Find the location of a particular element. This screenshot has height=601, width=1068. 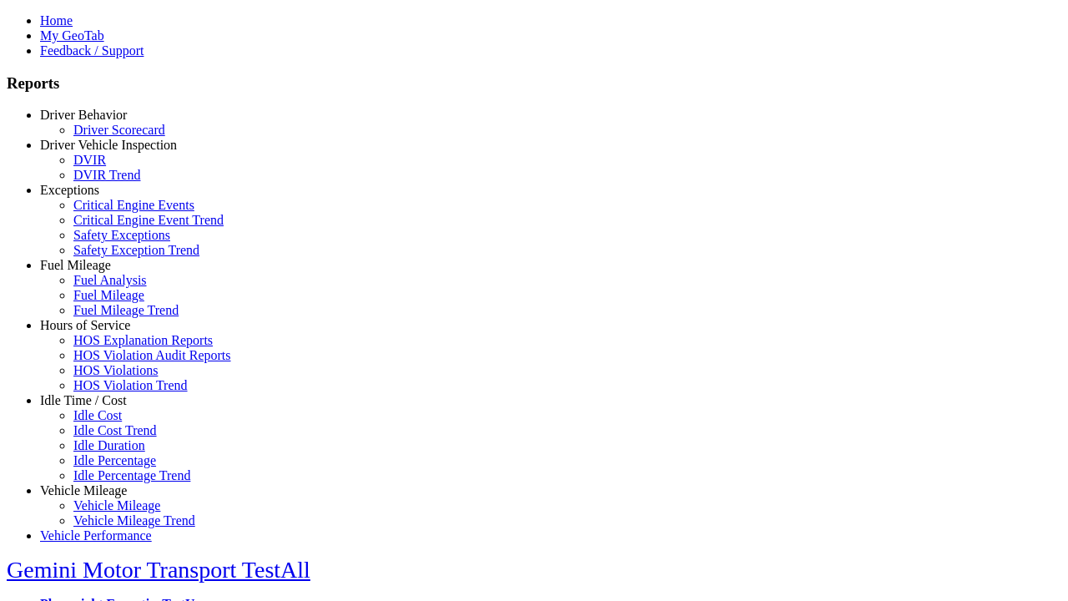

a: Idle Cost Trend is located at coordinates (115, 430).